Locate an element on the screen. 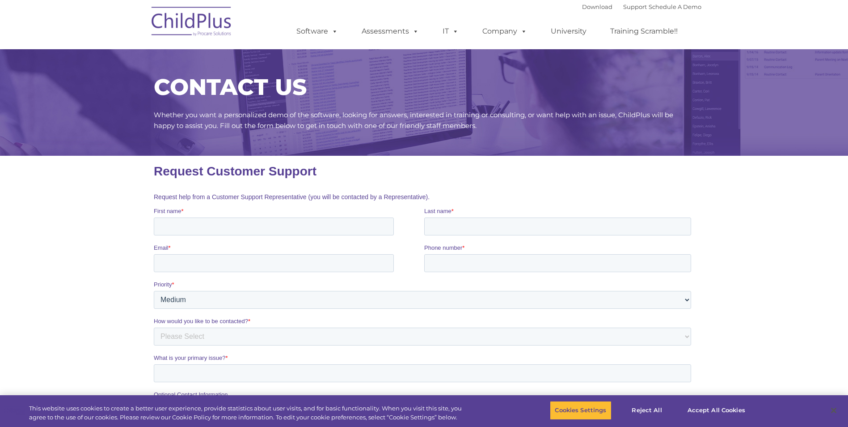 Image resolution: width=848 pixels, height=427 pixels. a: IT is located at coordinates (451, 31).